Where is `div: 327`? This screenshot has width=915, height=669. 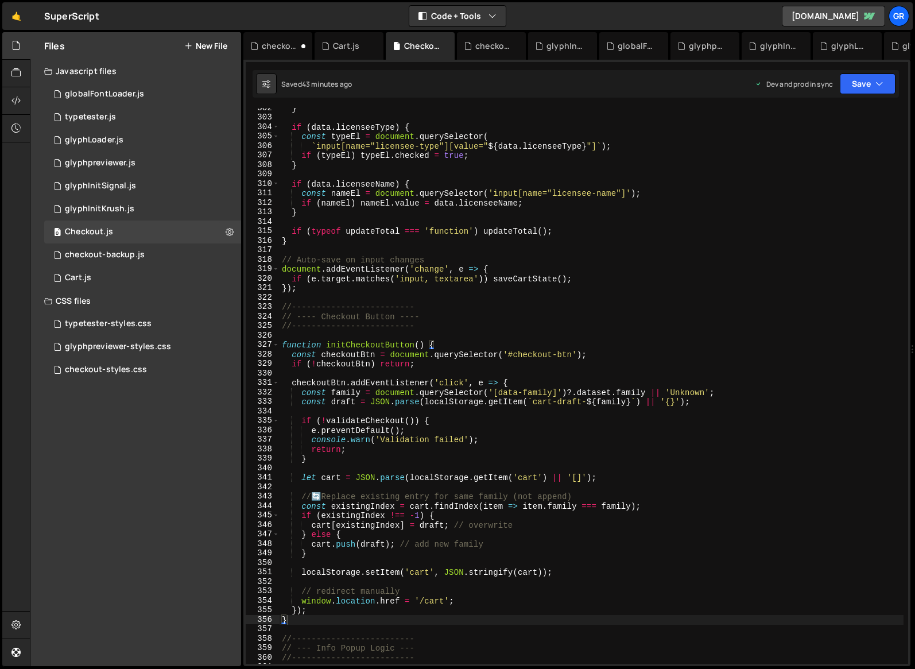 div: 327 is located at coordinates (262, 344).